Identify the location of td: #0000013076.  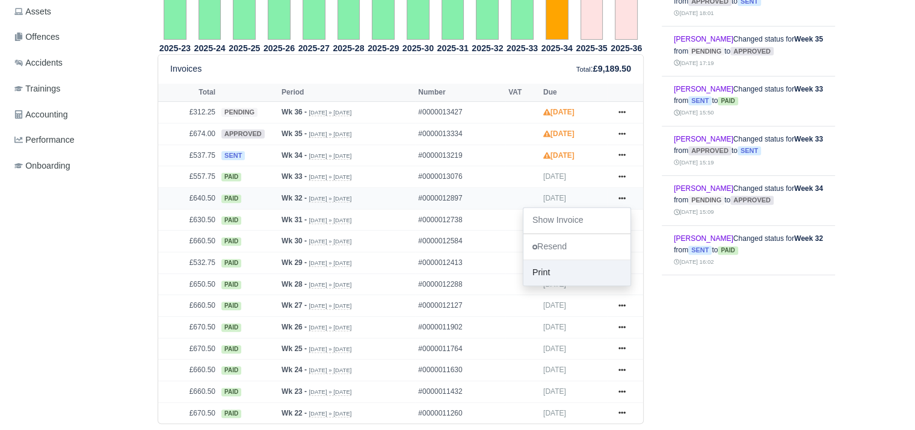
(460, 177).